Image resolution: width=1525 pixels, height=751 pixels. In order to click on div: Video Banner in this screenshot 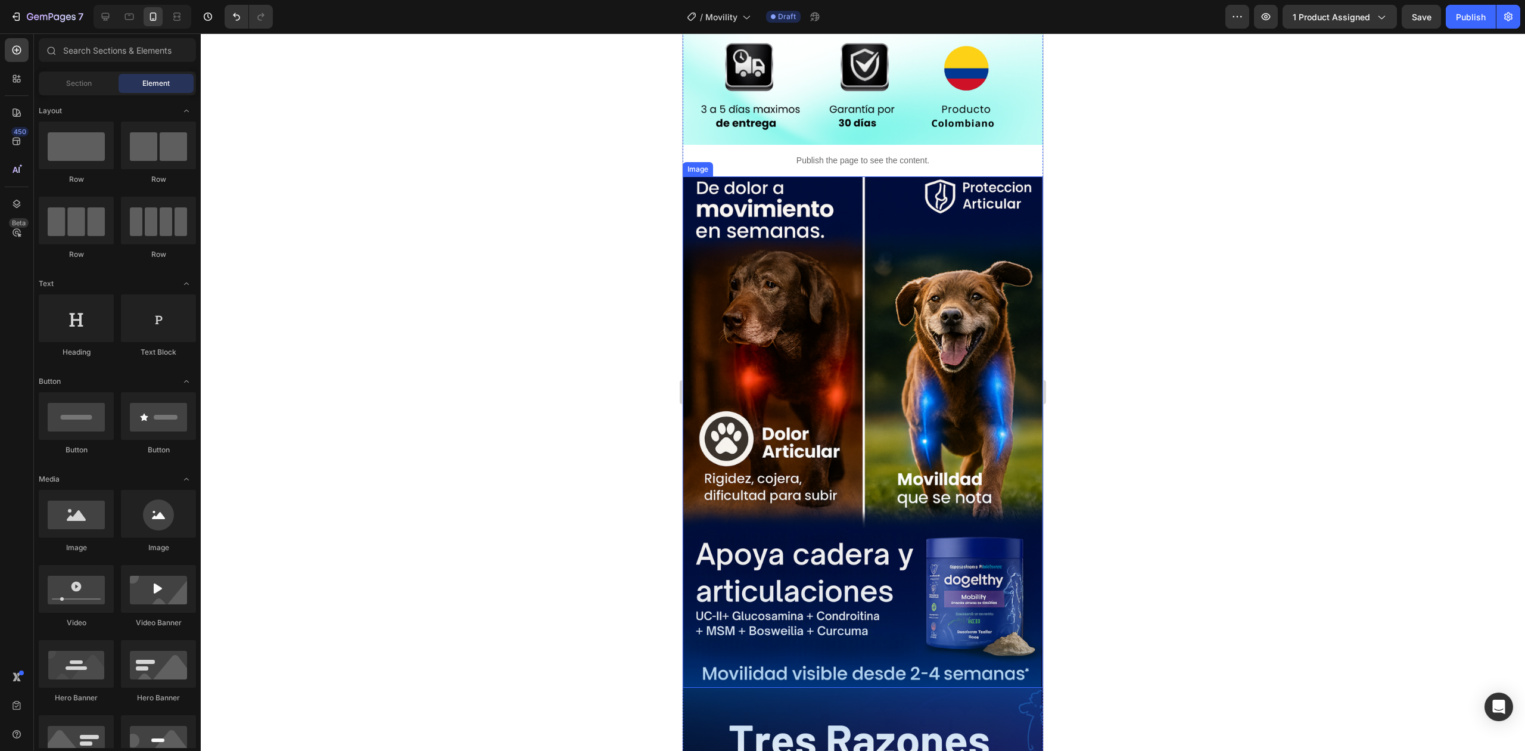, I will do `click(158, 623)`.